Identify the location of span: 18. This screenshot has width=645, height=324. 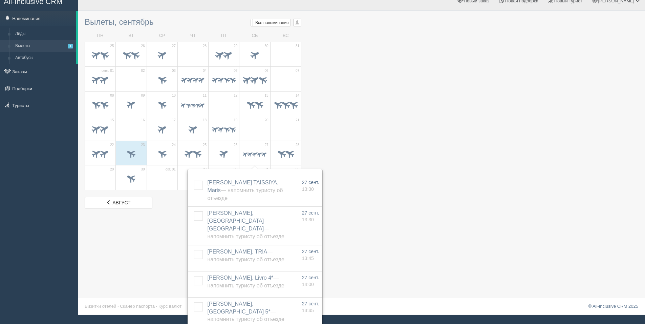
(205, 120).